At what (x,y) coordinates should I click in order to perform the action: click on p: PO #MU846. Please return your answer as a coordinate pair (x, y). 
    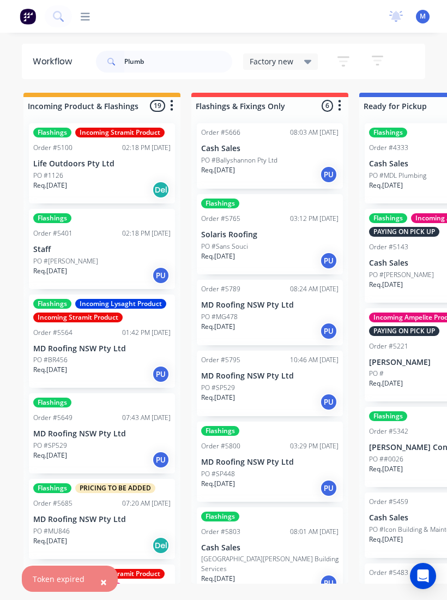
    Looking at the image, I should click on (51, 531).